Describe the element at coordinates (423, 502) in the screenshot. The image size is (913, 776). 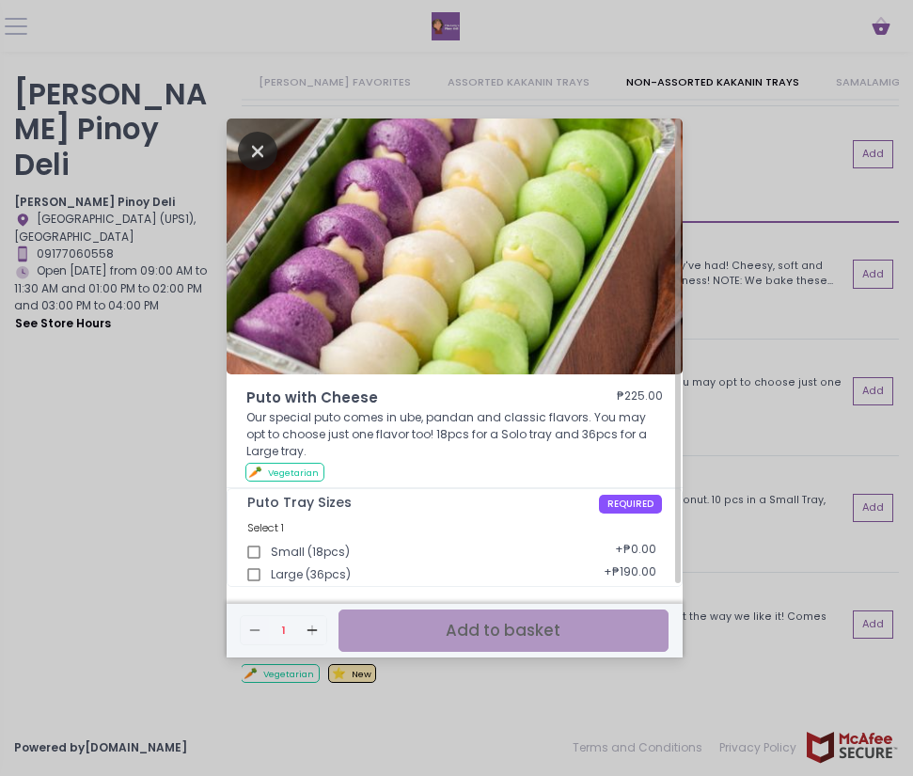
I see `span: Puto Tray Sizes` at that location.